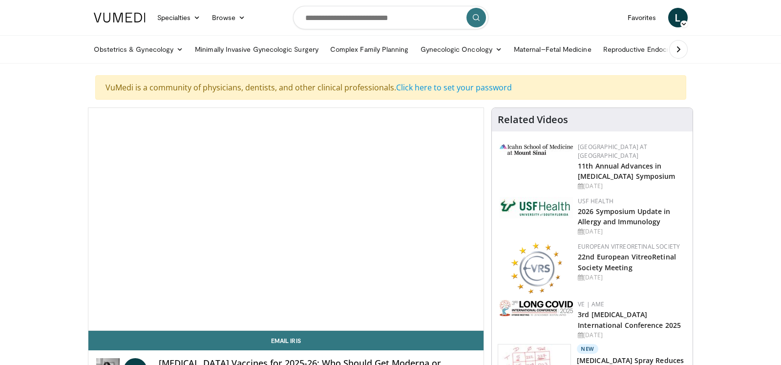  I want to click on a: European VitreoRetinal Society, so click(628, 246).